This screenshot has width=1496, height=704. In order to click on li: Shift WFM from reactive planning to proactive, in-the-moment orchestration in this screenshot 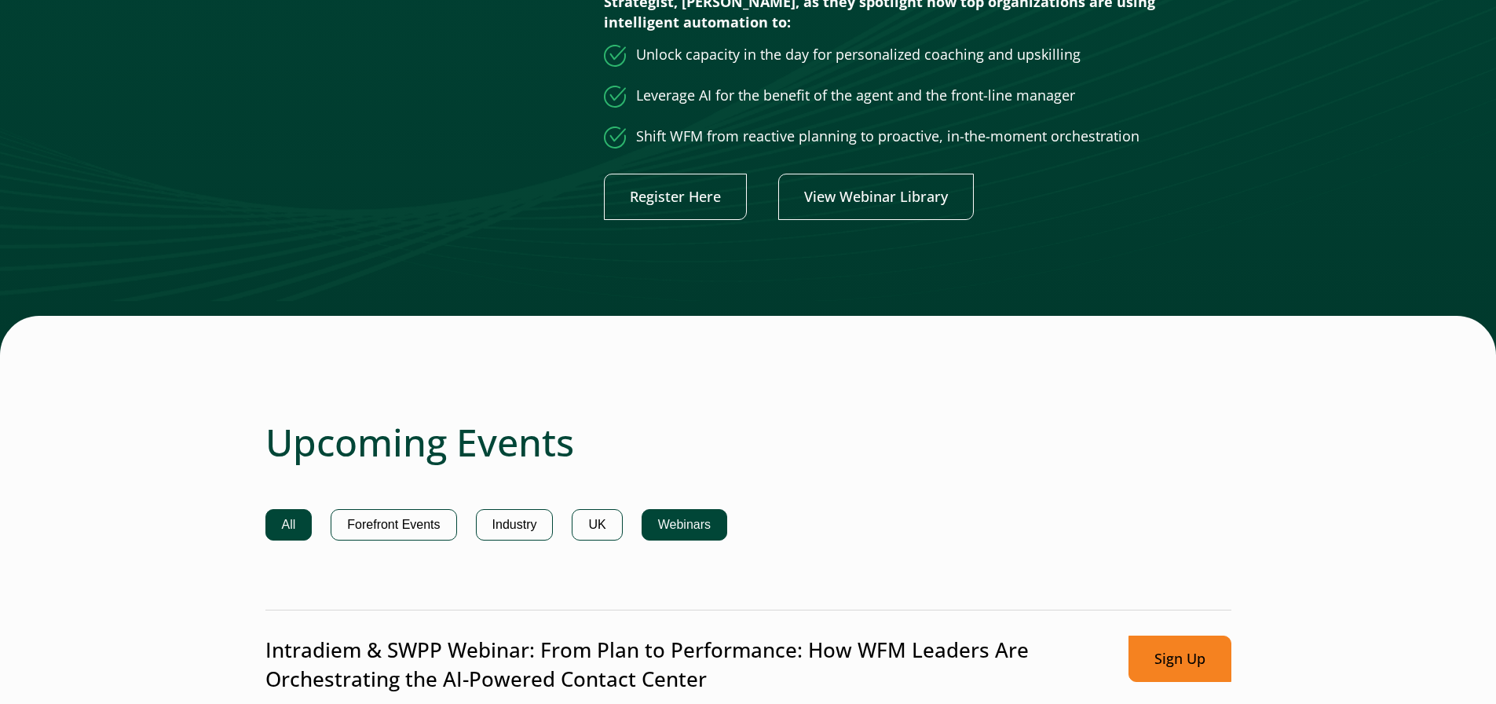, I will do `click(917, 137)`.